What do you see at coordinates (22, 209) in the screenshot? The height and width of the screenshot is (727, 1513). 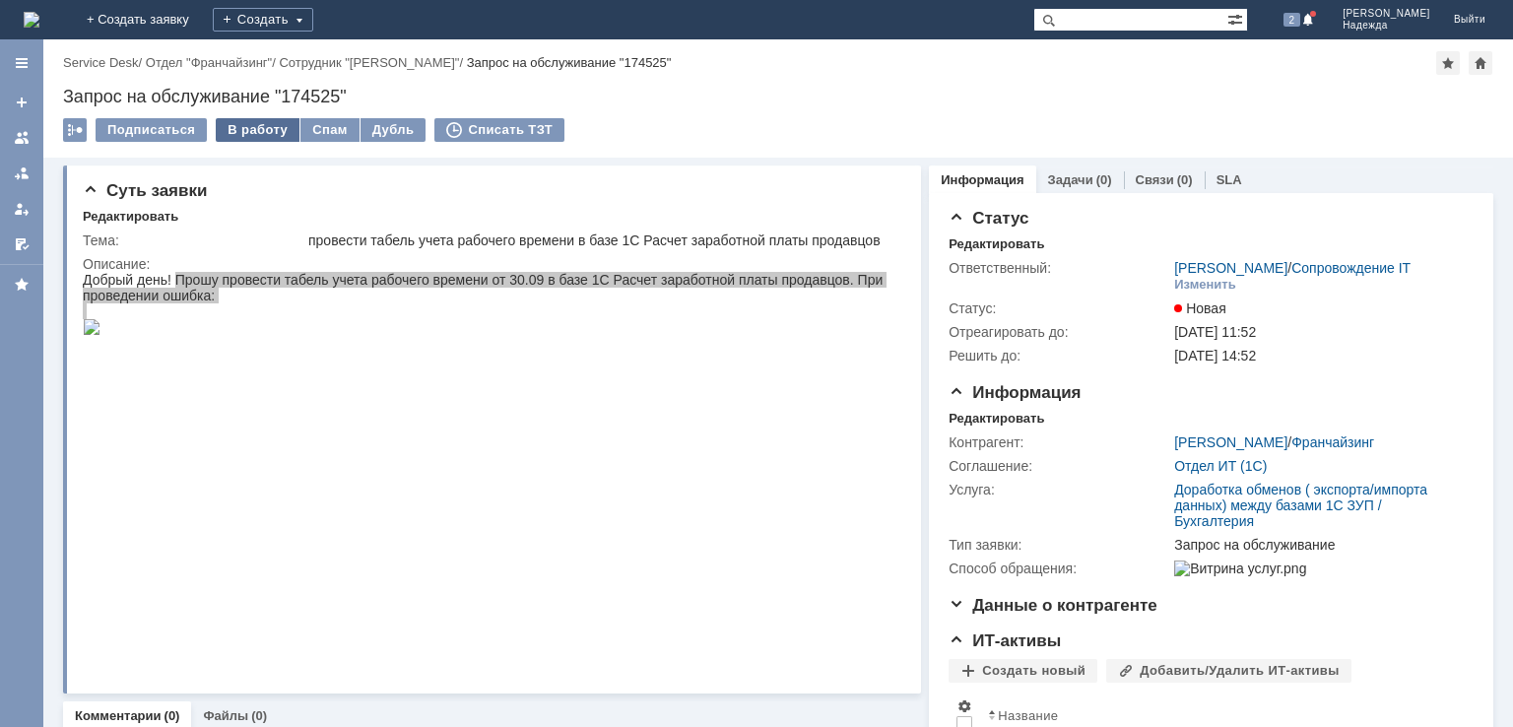 I see `a: Мои заявки` at bounding box center [22, 209].